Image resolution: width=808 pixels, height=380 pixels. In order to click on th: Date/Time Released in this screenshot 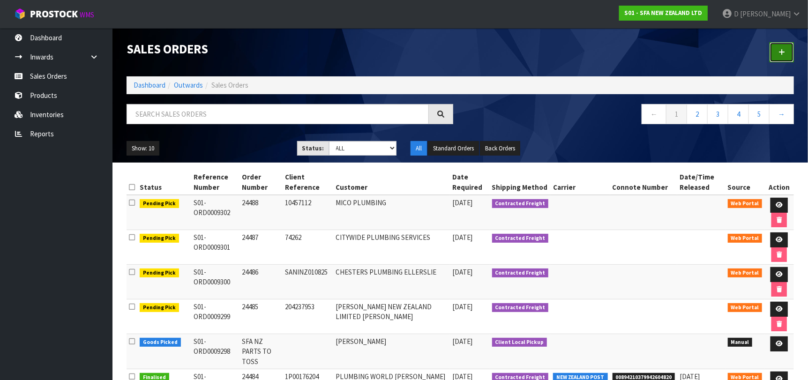, I will do `click(701, 182)`.